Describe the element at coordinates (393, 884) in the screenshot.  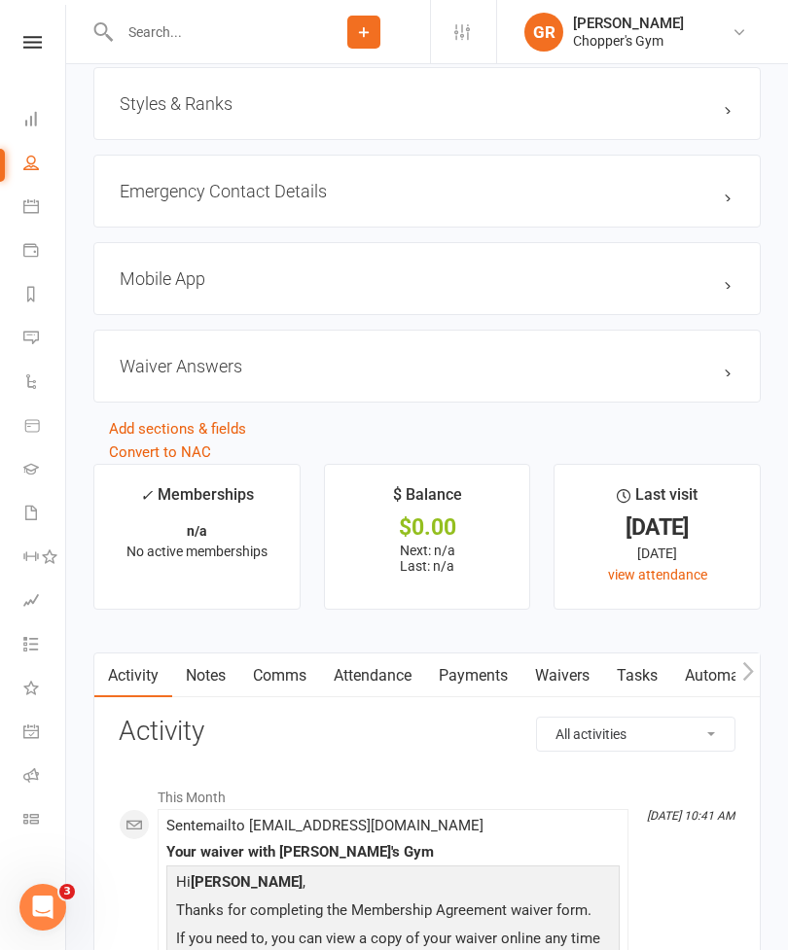
I see `p: Hi ,` at that location.